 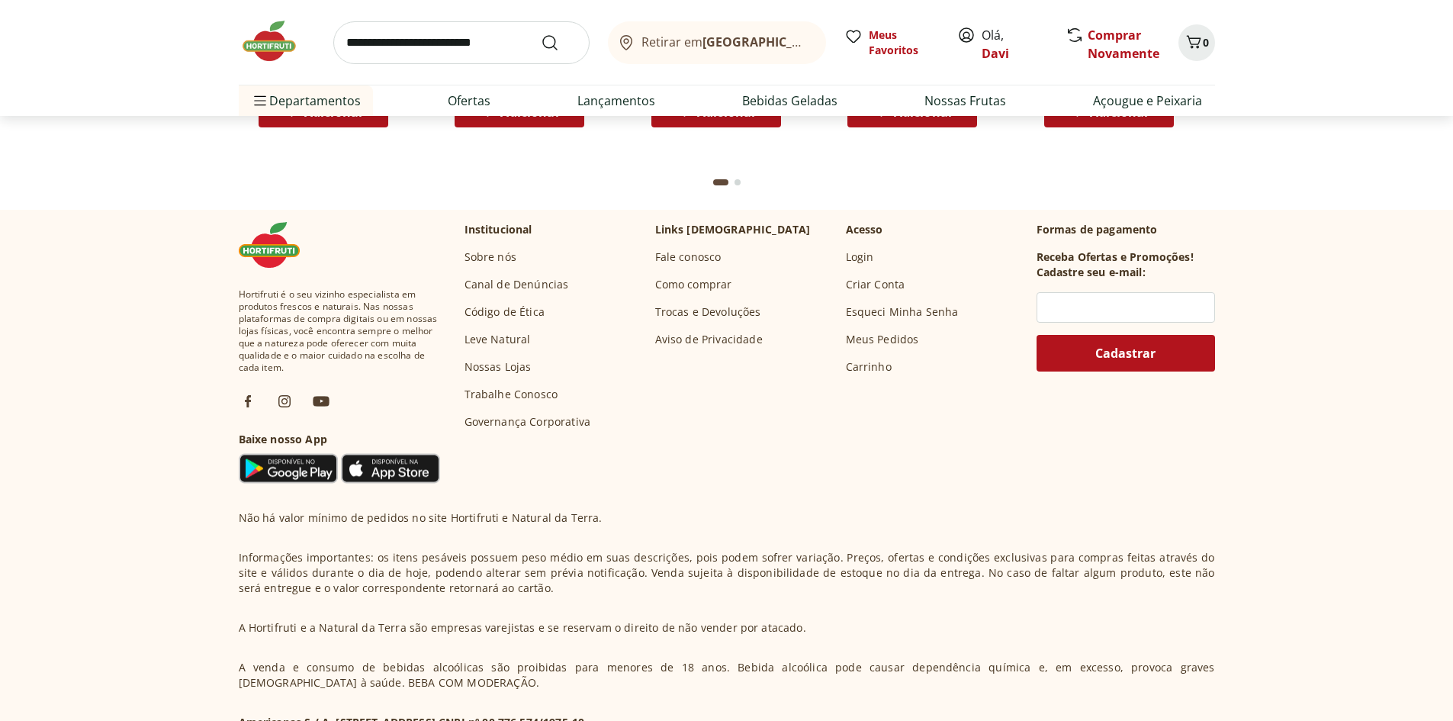 I want to click on button: Carrinho, so click(x=1197, y=43).